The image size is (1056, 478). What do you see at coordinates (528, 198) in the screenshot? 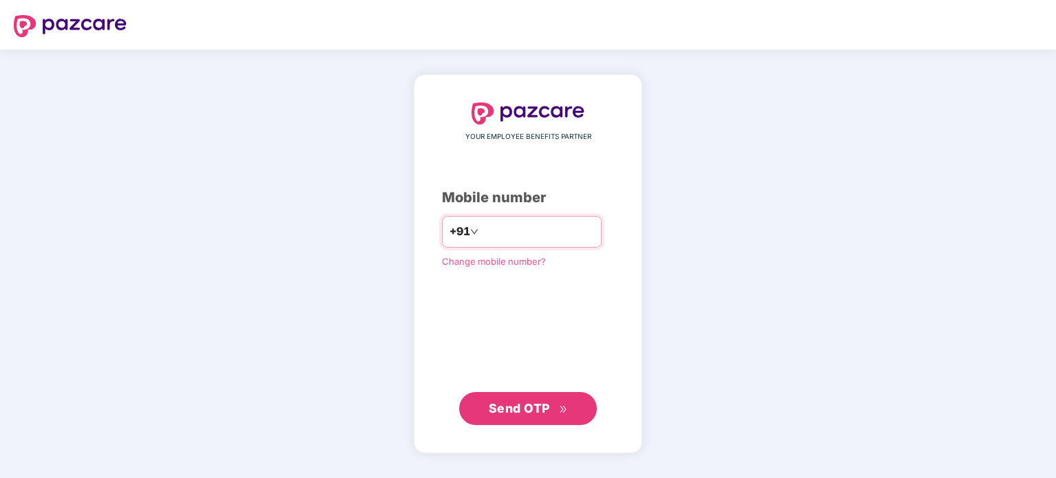
I see `div: Mobile number` at bounding box center [528, 198].